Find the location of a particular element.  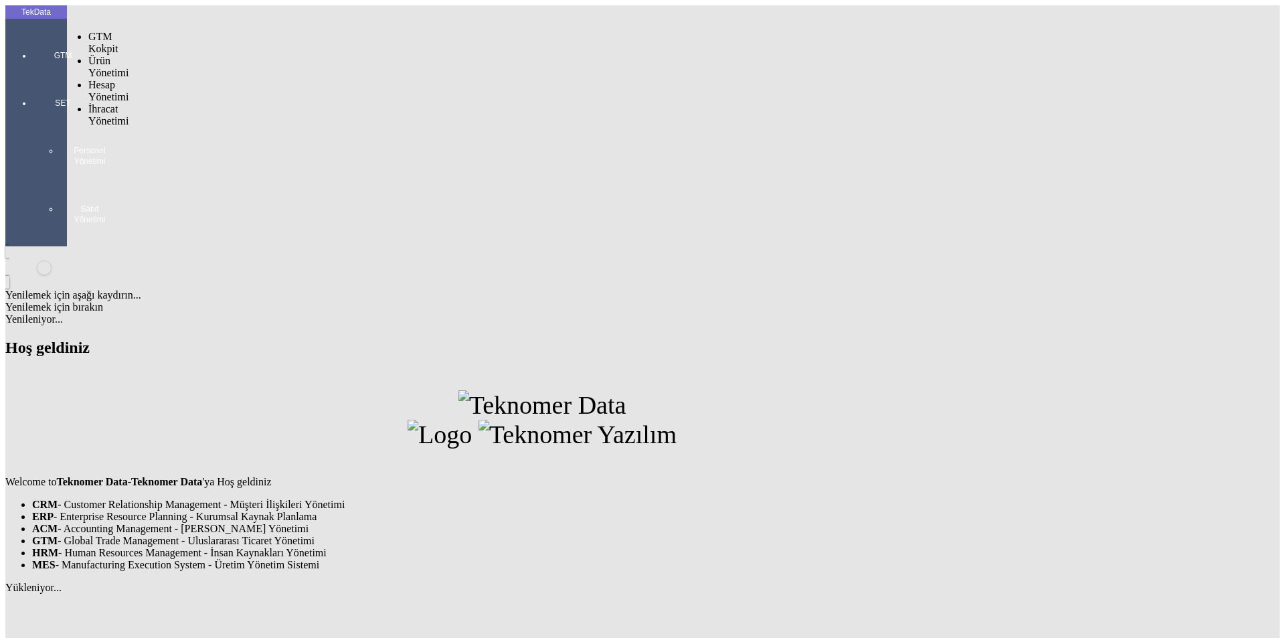

span: SET is located at coordinates (63, 103).